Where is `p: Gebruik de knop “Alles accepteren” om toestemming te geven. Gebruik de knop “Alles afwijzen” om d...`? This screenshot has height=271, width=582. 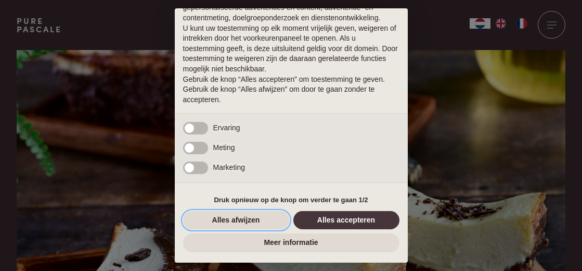 p: Gebruik de knop “Alles accepteren” om toestemming te geven. Gebruik de knop “Alles afwijzen” om d... is located at coordinates (291, 89).